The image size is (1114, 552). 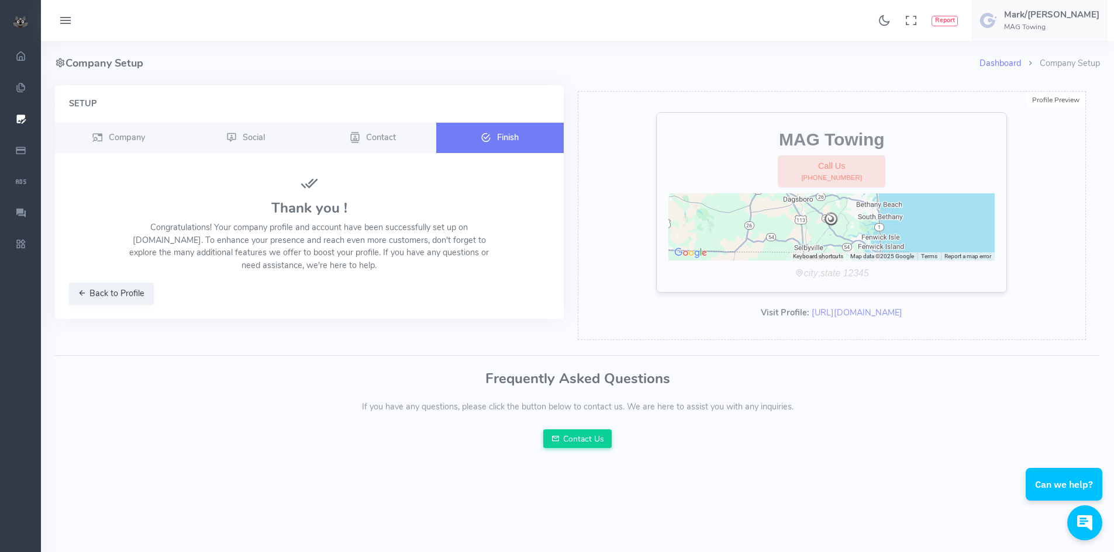 I want to click on p: If you have any questions, please click the button below to contact us. We are here to assist you..., so click(x=577, y=407).